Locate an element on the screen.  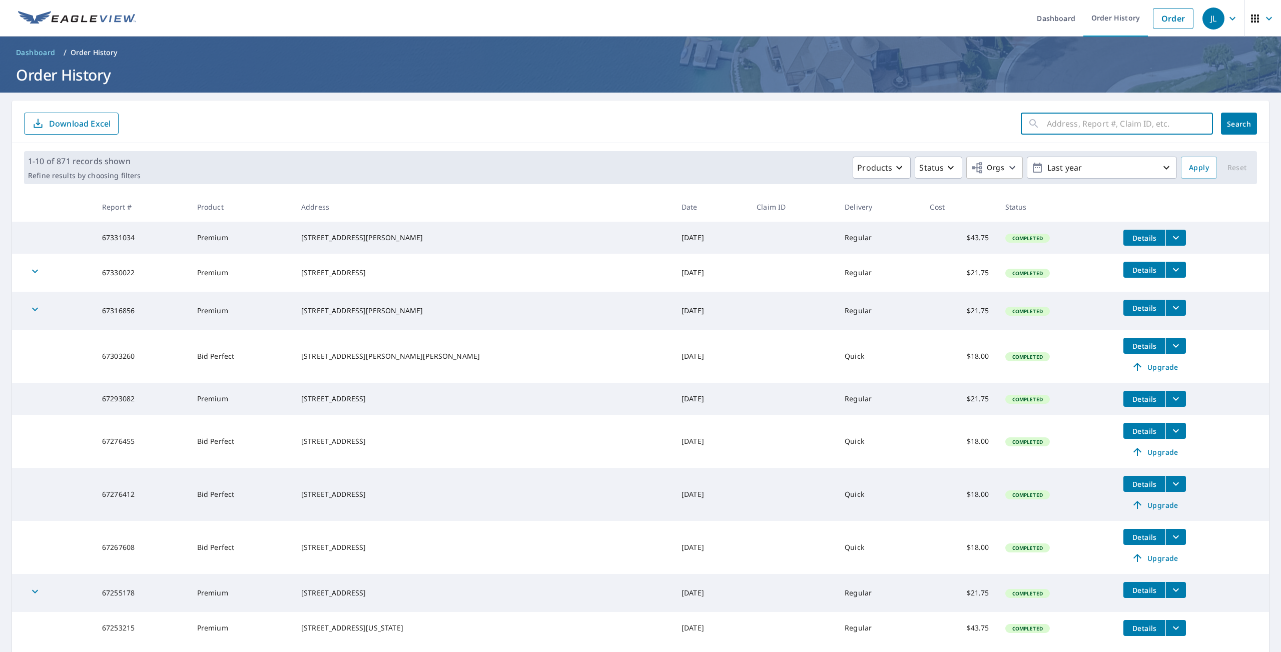
span: Apply is located at coordinates (1199, 168).